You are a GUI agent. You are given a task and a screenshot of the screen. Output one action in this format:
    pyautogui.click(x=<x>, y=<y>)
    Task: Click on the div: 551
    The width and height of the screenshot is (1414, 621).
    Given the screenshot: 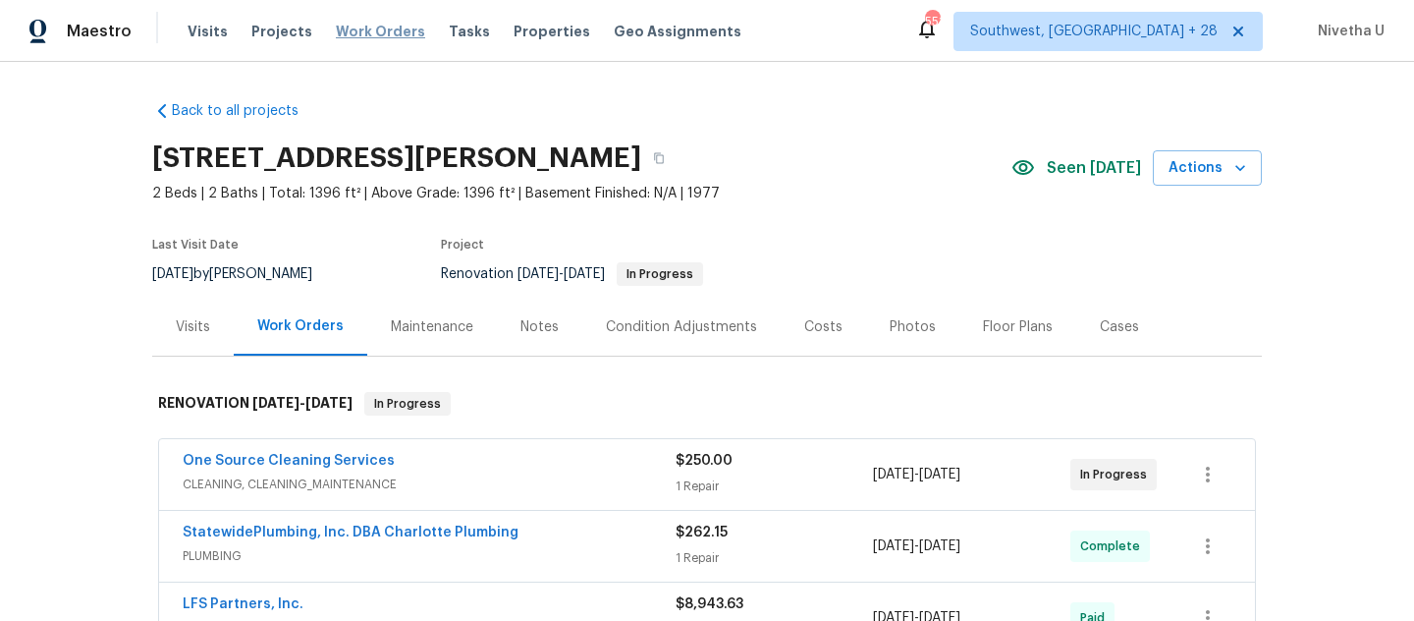 What is the action you would take?
    pyautogui.click(x=932, y=22)
    